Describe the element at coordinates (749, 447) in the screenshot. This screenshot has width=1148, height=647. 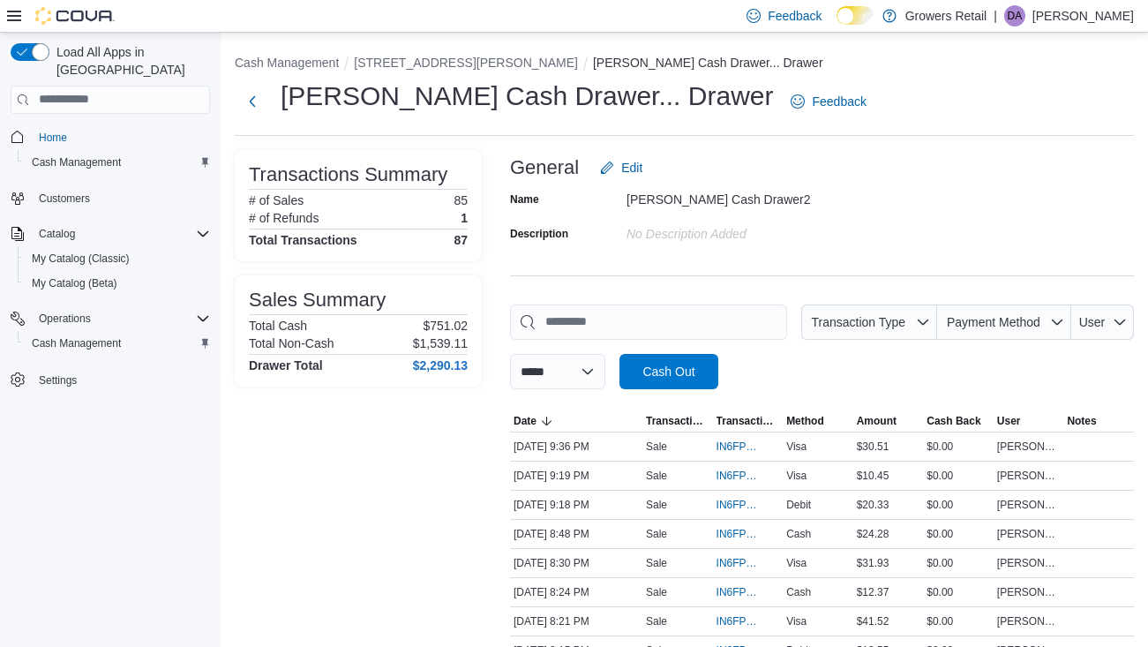
I see `button: IN6FPW-2030261` at that location.